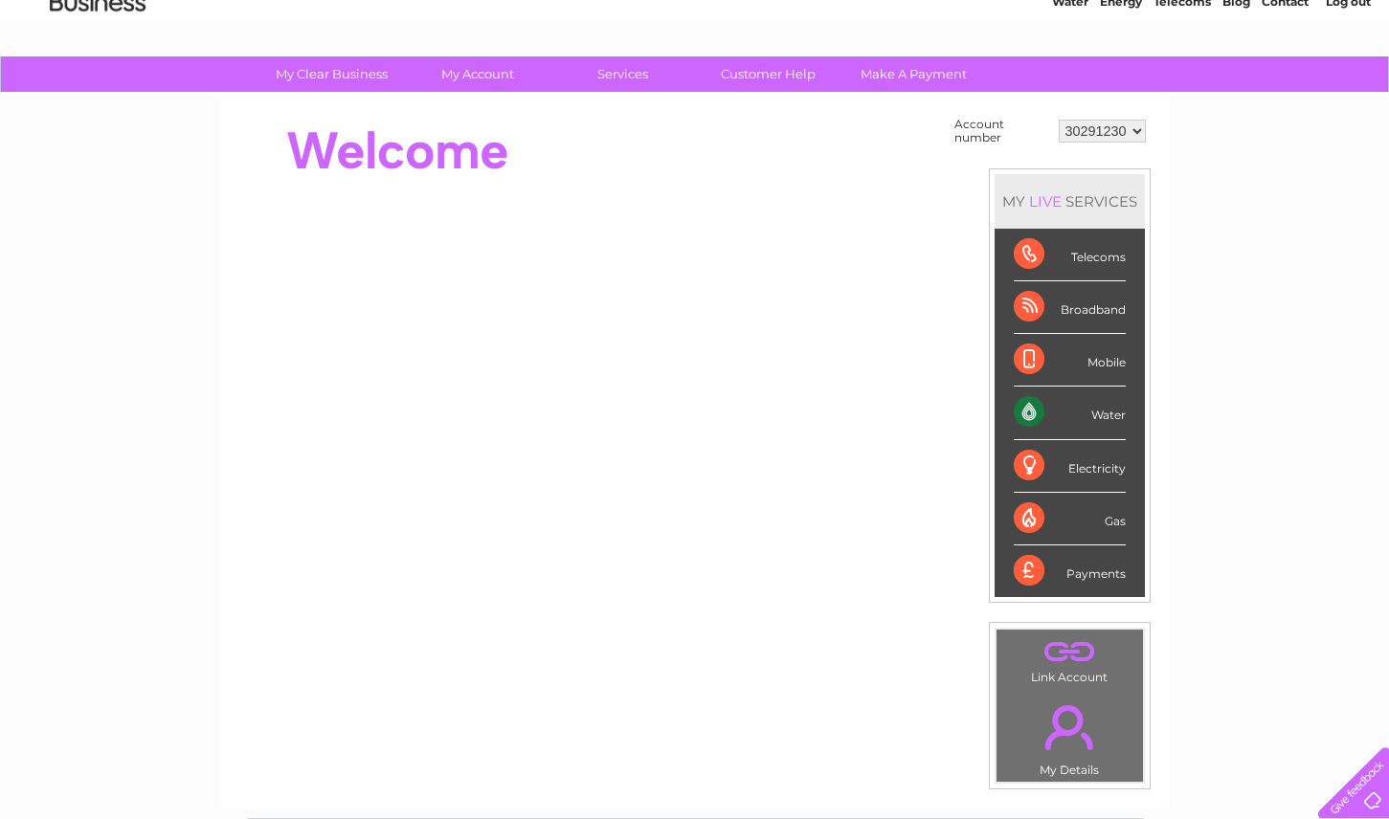 The width and height of the screenshot is (1389, 819). What do you see at coordinates (622, 74) in the screenshot?
I see `a: Services` at bounding box center [622, 74].